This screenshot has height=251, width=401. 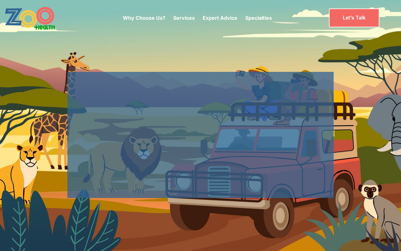 What do you see at coordinates (184, 18) in the screenshot?
I see `div: Services` at bounding box center [184, 18].